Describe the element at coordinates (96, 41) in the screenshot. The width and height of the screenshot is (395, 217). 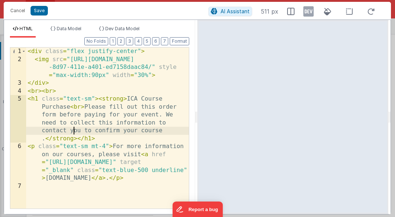
I see `button: No Folds` at that location.